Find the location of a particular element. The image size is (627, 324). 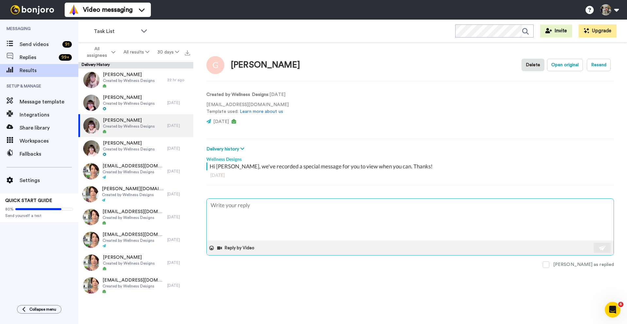

img: aac4e6d9-b56a-4d35-866f-1a7090650a67-thumb.jpg is located at coordinates (90, 194).